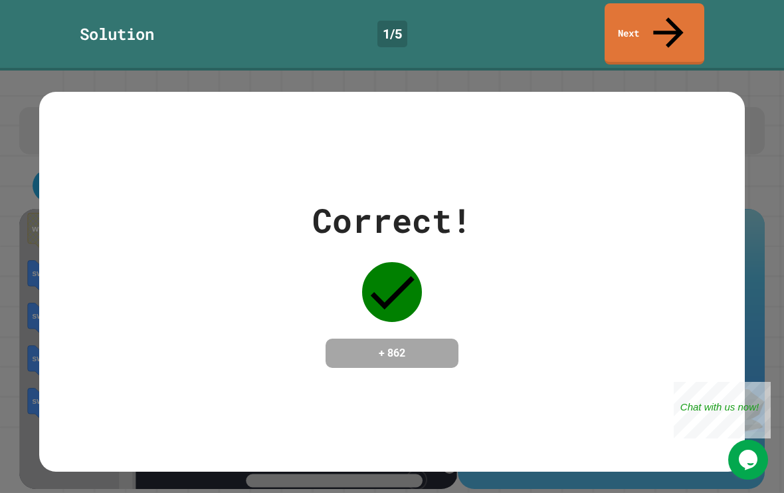 Image resolution: width=784 pixels, height=493 pixels. Describe the element at coordinates (392, 34) in the screenshot. I see `div: 1 / 5` at that location.